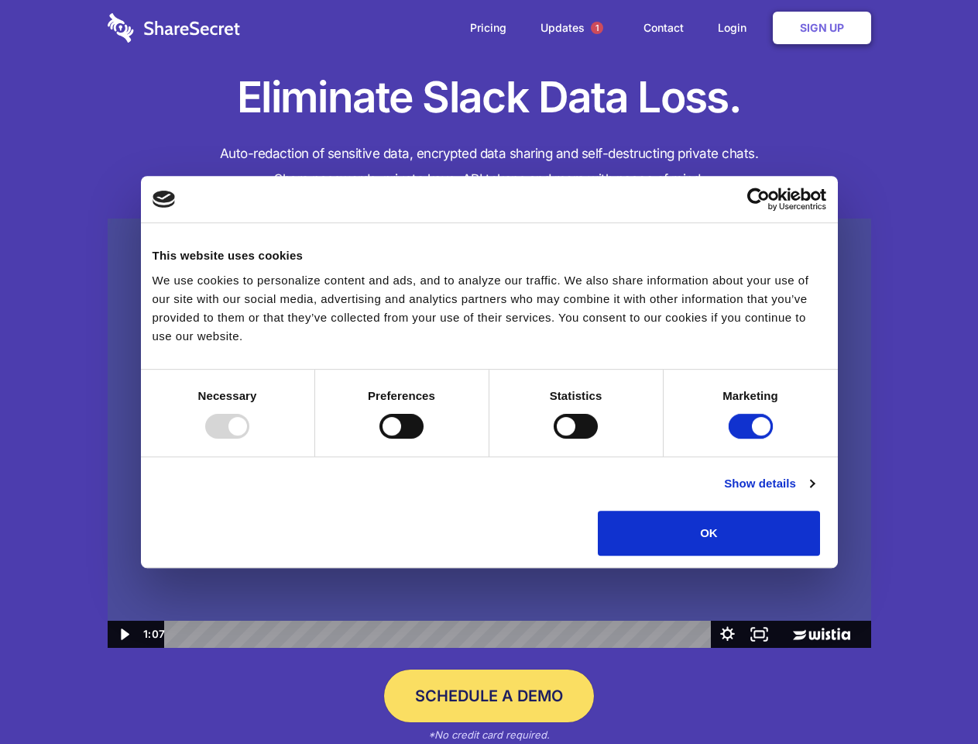 Image resolution: width=978 pixels, height=744 pixels. Describe the element at coordinates (440, 634) in the screenshot. I see `div: Playbar` at that location.